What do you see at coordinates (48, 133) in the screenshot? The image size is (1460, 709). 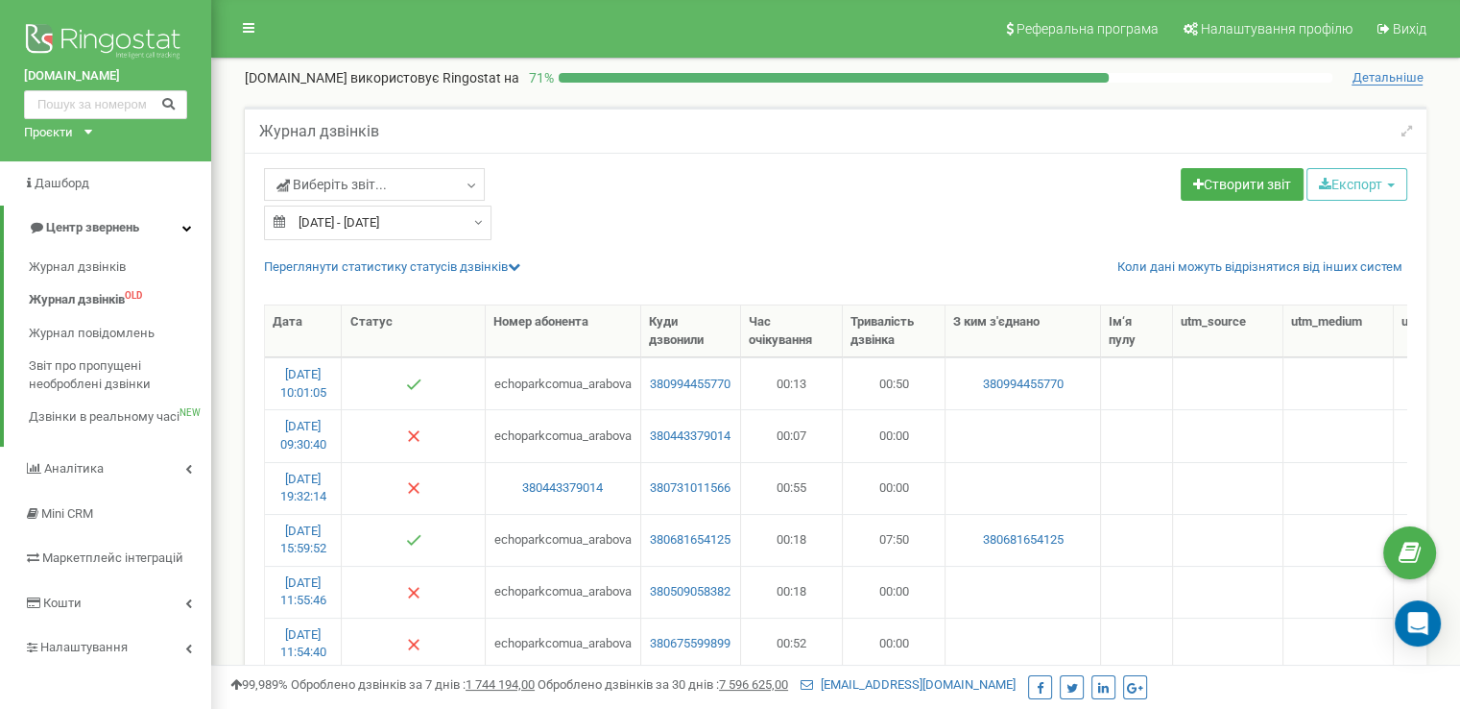 I see `div: Проєкти` at bounding box center [48, 133].